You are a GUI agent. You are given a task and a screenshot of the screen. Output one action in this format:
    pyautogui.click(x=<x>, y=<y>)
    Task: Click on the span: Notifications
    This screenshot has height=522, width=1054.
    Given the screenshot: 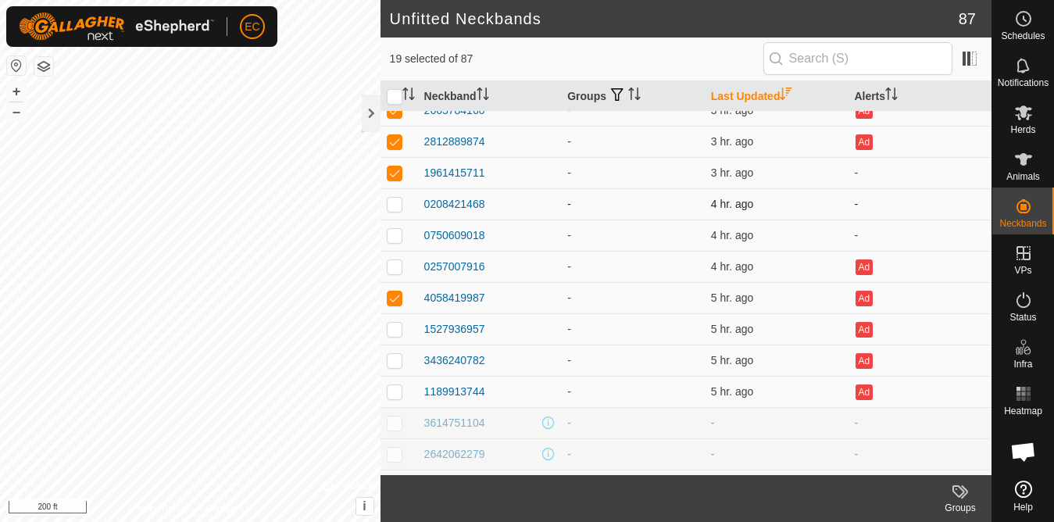 What is the action you would take?
    pyautogui.click(x=1023, y=83)
    